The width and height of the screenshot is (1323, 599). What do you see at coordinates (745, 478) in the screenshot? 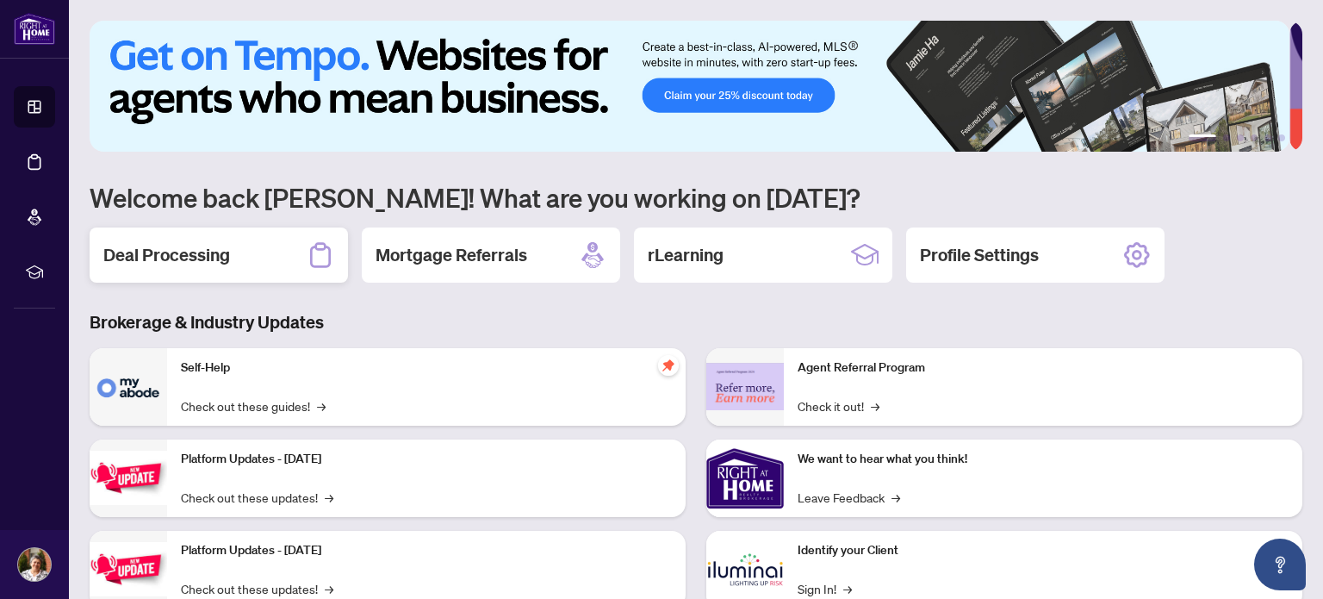
I see `img: We want to hear what you think!` at bounding box center [745, 478].